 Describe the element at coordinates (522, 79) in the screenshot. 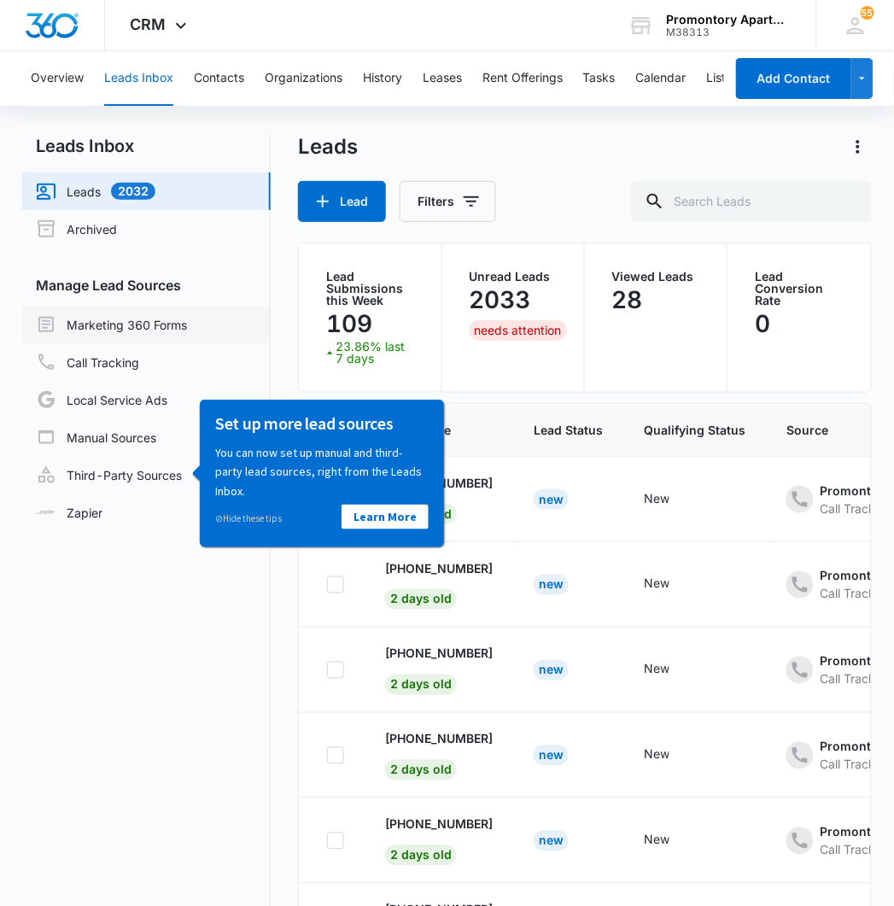

I see `button: Rent Offerings` at that location.